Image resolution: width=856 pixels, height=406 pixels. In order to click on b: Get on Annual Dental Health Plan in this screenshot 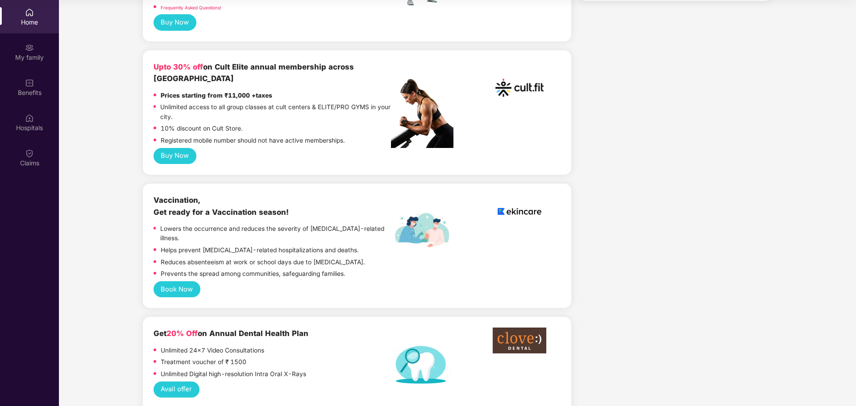, I will do `click(231, 334)`.